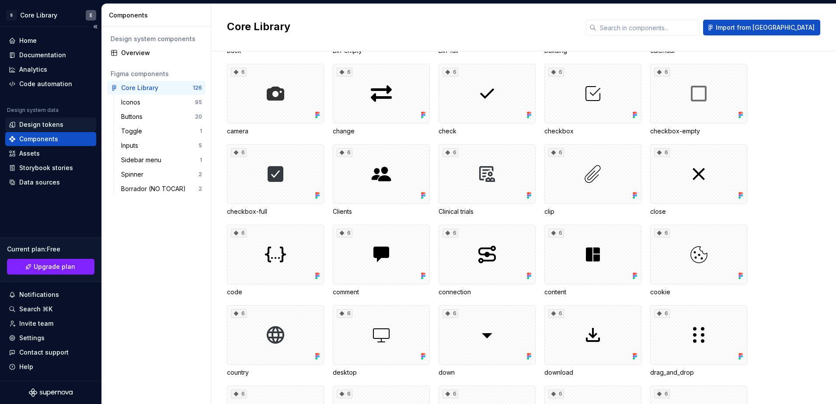 The width and height of the screenshot is (836, 404). What do you see at coordinates (91, 15) in the screenshot?
I see `div: E` at bounding box center [91, 15].